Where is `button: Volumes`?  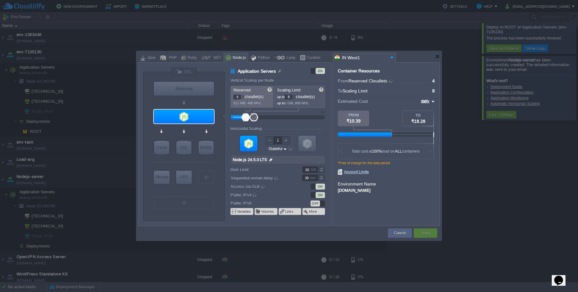 button: Volumes is located at coordinates (268, 211).